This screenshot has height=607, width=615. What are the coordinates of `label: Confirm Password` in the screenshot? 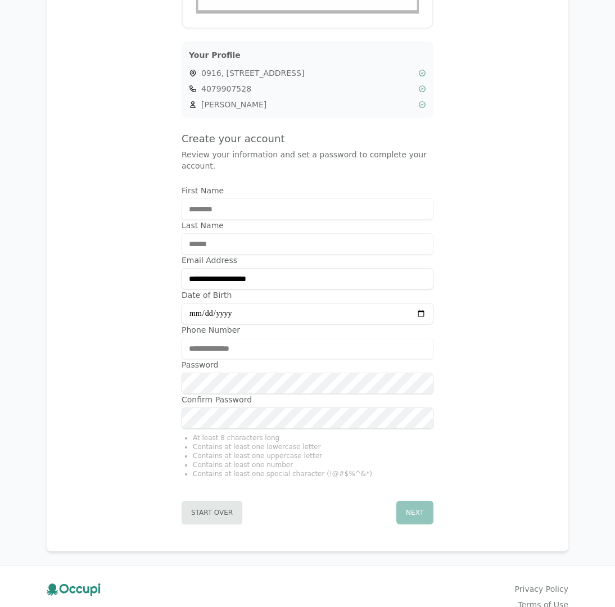 It's located at (307, 399).